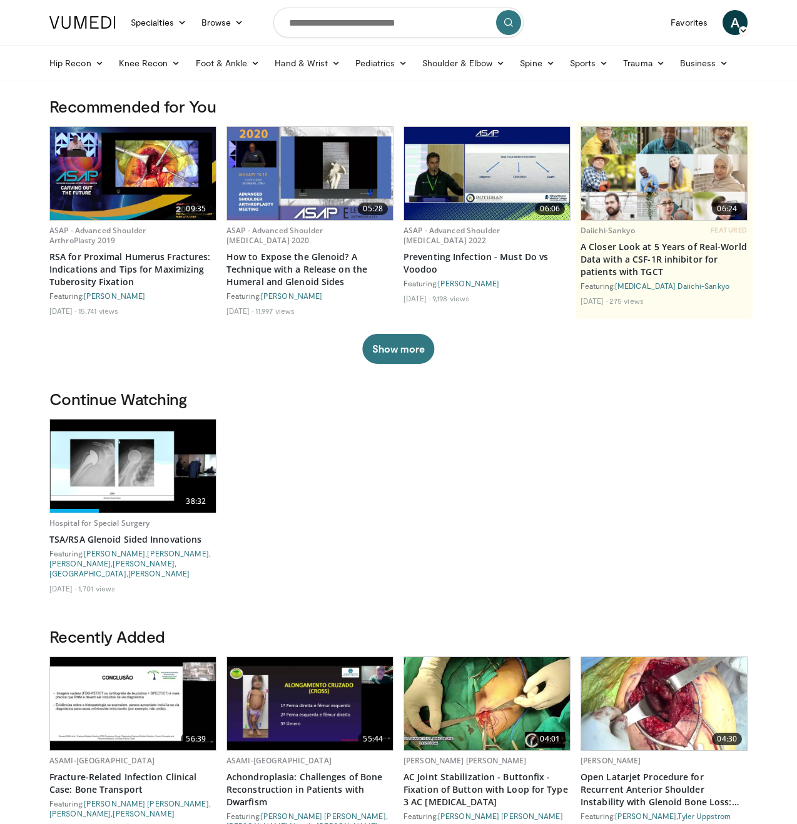 This screenshot has height=824, width=797. What do you see at coordinates (98, 311) in the screenshot?
I see `li: 15,741 views` at bounding box center [98, 311].